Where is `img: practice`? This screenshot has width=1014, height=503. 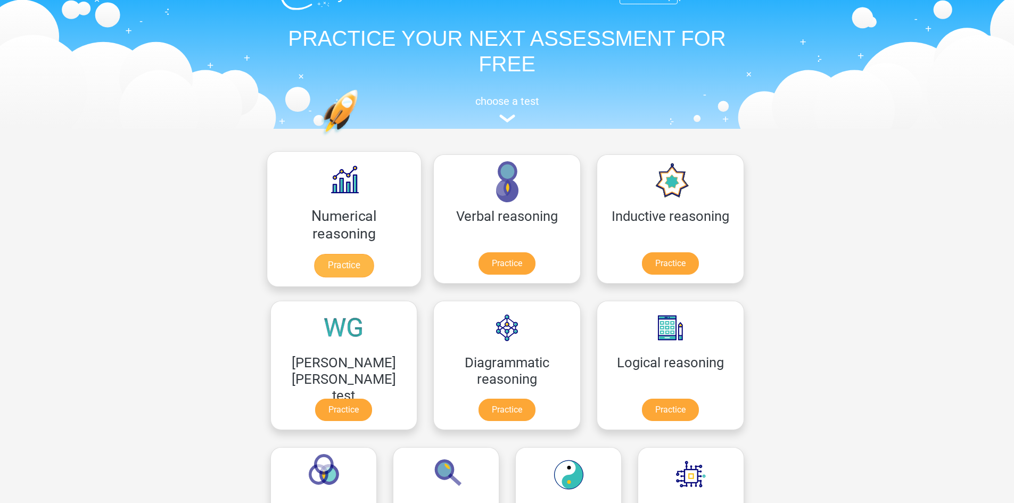
img: practice is located at coordinates (360, 137).